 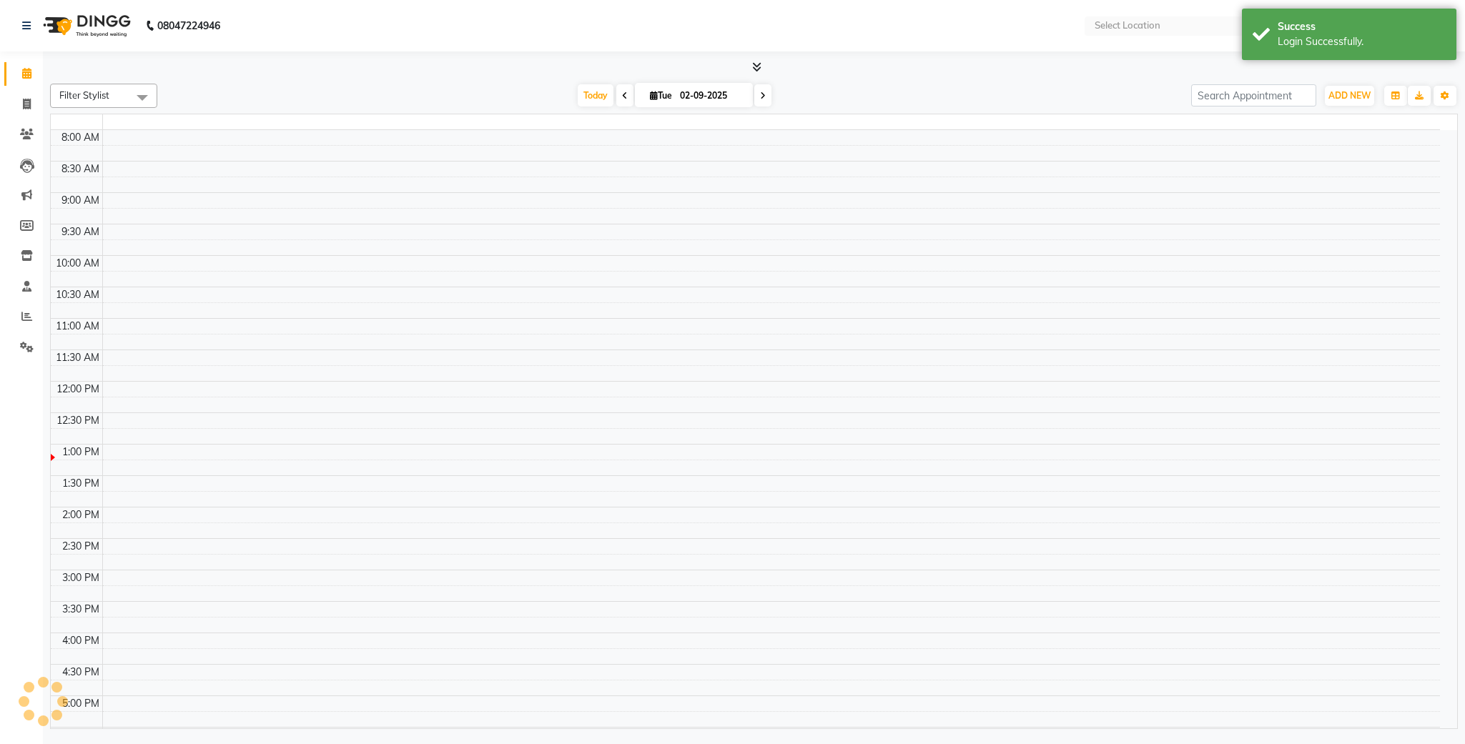 What do you see at coordinates (189, 26) in the screenshot?
I see `b: 08047224946` at bounding box center [189, 26].